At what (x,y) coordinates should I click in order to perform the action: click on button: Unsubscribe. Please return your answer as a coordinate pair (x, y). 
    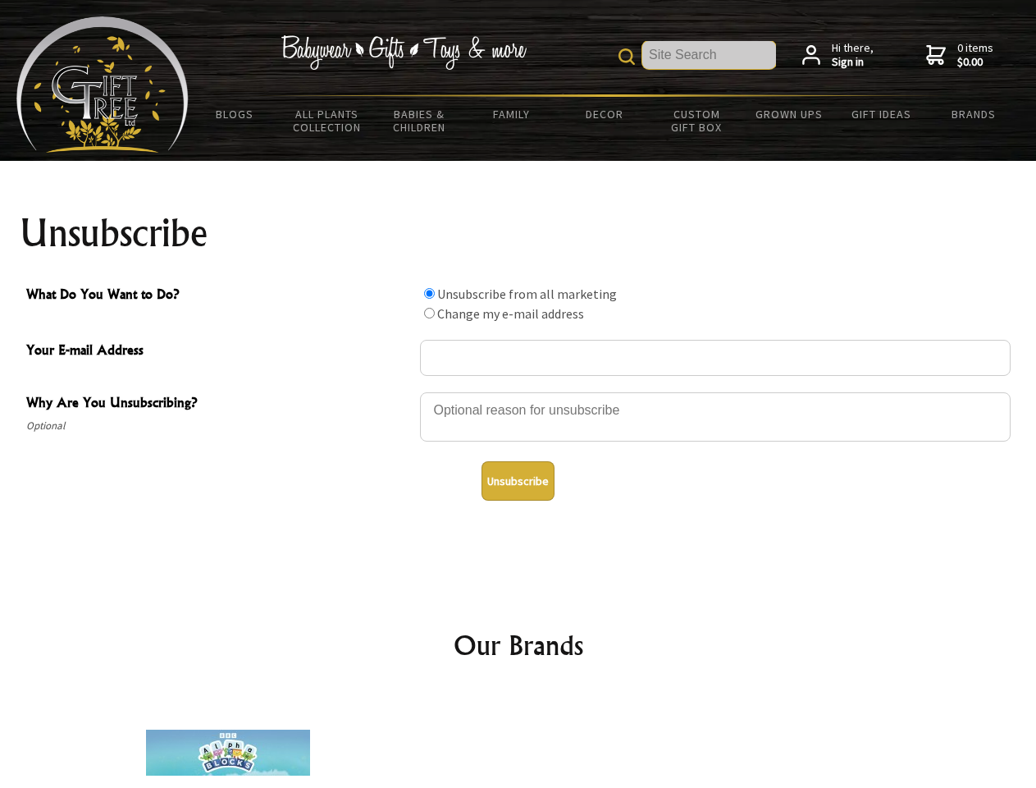
    Looking at the image, I should click on (518, 481).